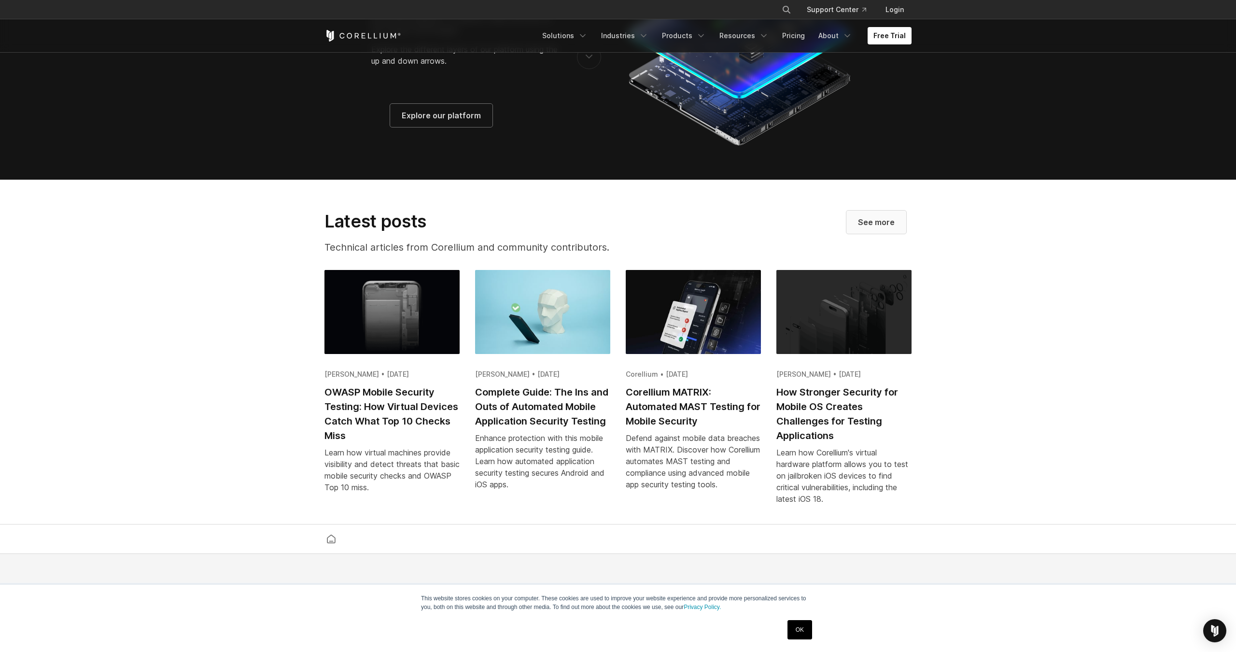  I want to click on p: Explore the different layers of our platform using the up and down arrows., so click(465, 55).